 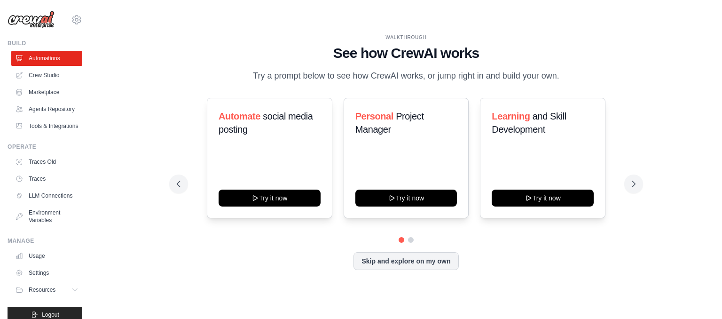 I want to click on a: Automations, so click(x=47, y=58).